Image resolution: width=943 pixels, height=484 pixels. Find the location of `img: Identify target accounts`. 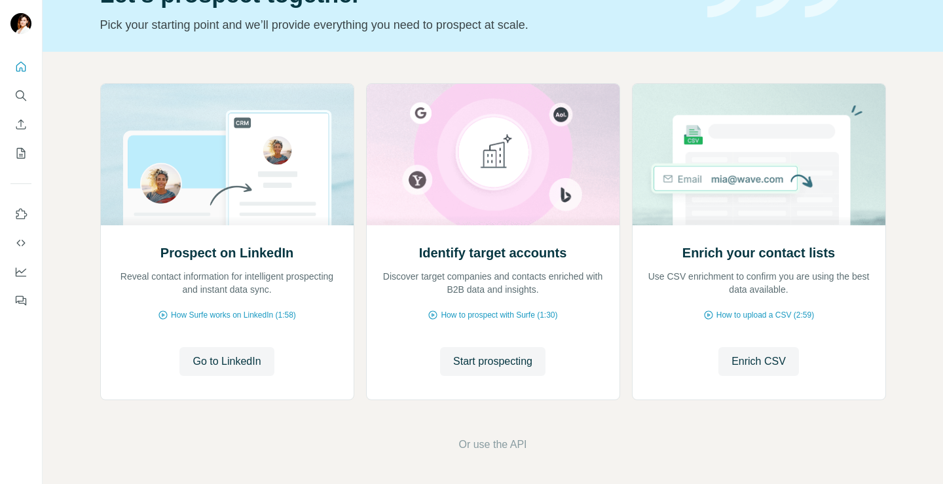

img: Identify target accounts is located at coordinates (493, 155).